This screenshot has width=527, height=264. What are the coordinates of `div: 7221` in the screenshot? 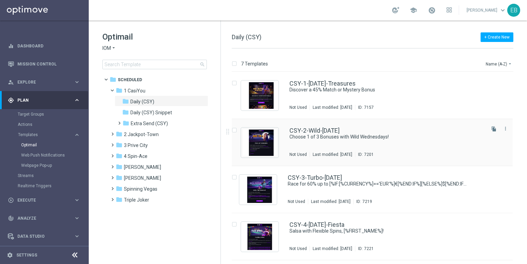 It's located at (369, 249).